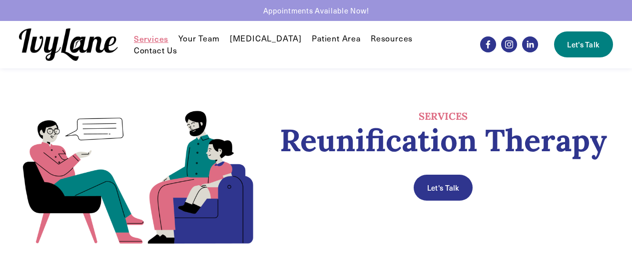 Image resolution: width=632 pixels, height=275 pixels. What do you see at coordinates (488, 44) in the screenshot?
I see `a: Facebook` at bounding box center [488, 44].